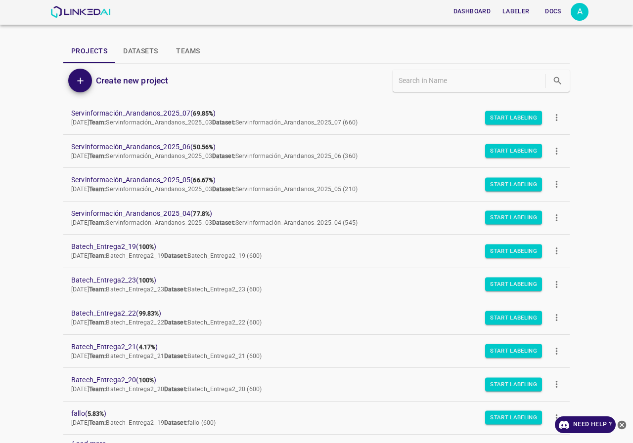 The image size is (633, 443). I want to click on a: Labeler, so click(515, 11).